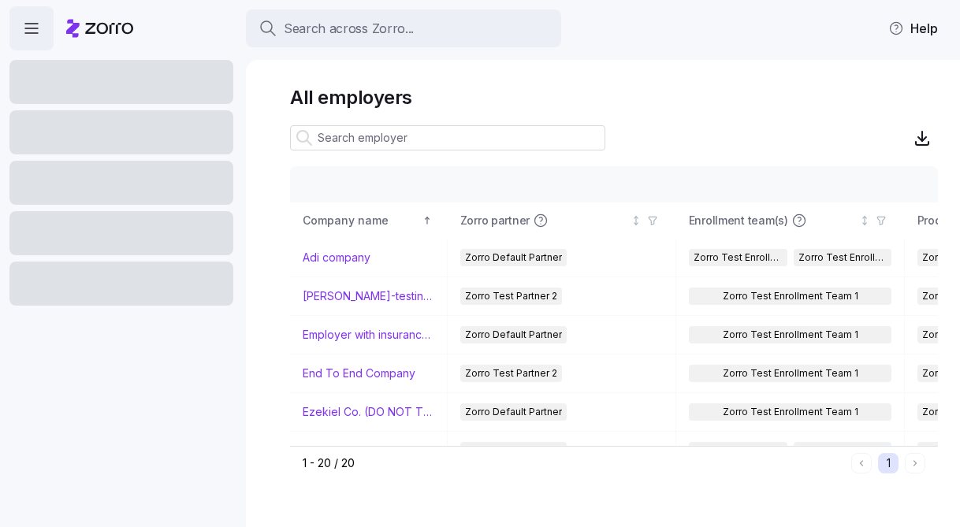  Describe the element at coordinates (448, 138) in the screenshot. I see `input: Search employer` at that location.